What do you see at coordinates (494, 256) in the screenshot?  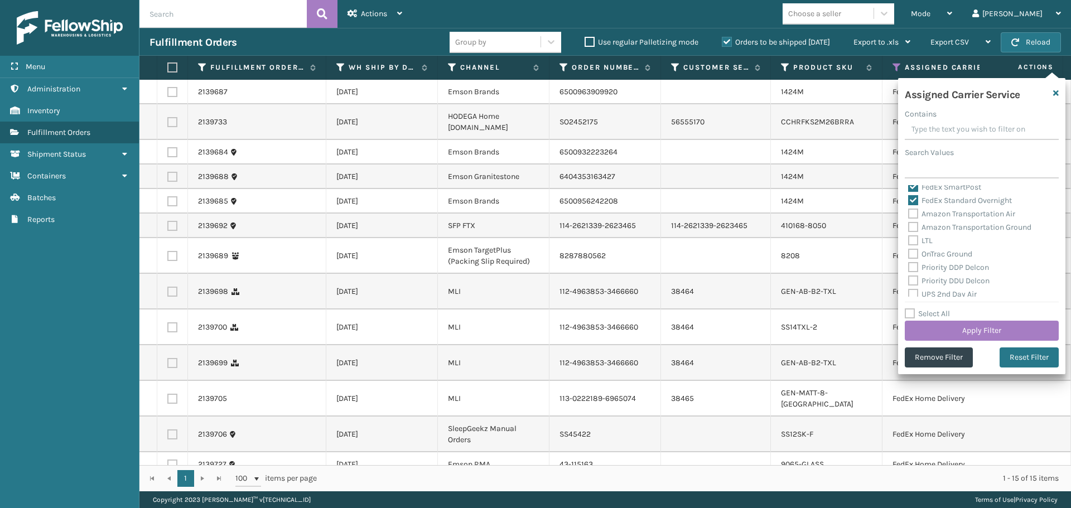 I see `td: Emson TargetPlus (Packing Slip Required)` at bounding box center [494, 256].